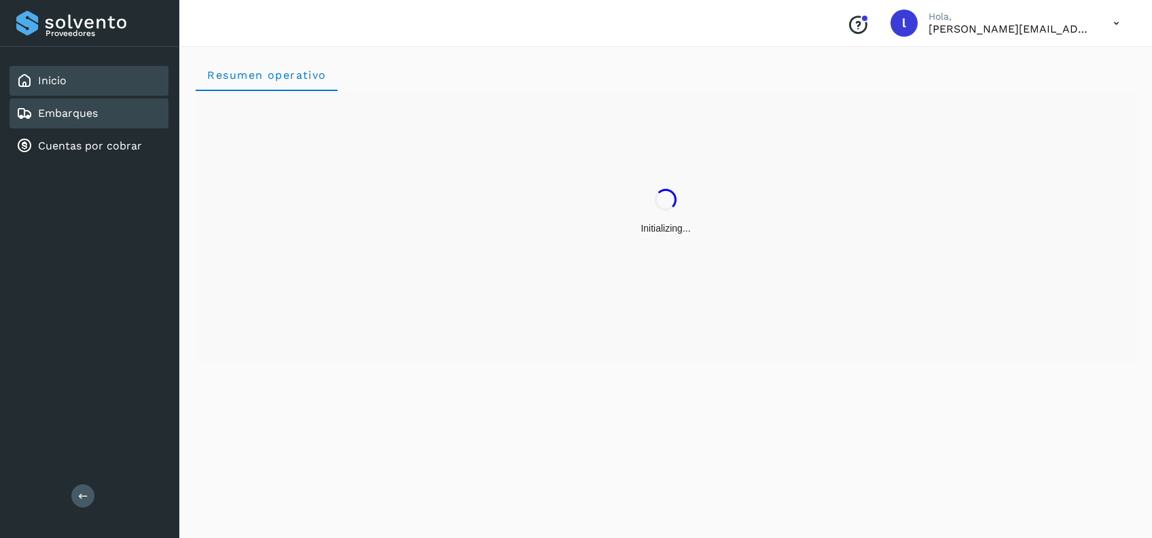 This screenshot has height=538, width=1152. I want to click on p: Proveedores, so click(104, 33).